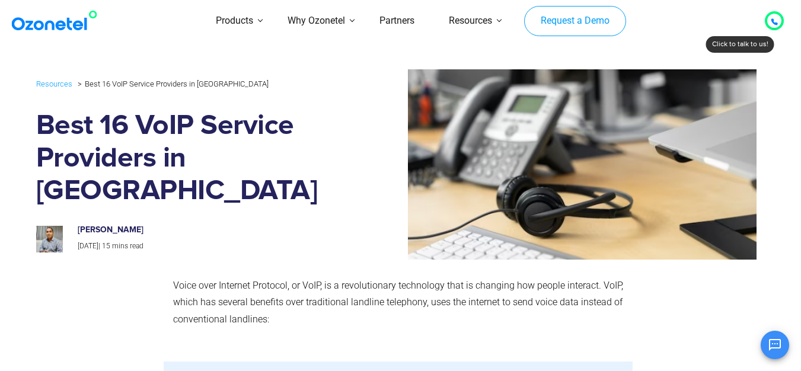 The image size is (801, 371). I want to click on img: prashanth-kancherla_avatar-200x200.jpeg, so click(49, 239).